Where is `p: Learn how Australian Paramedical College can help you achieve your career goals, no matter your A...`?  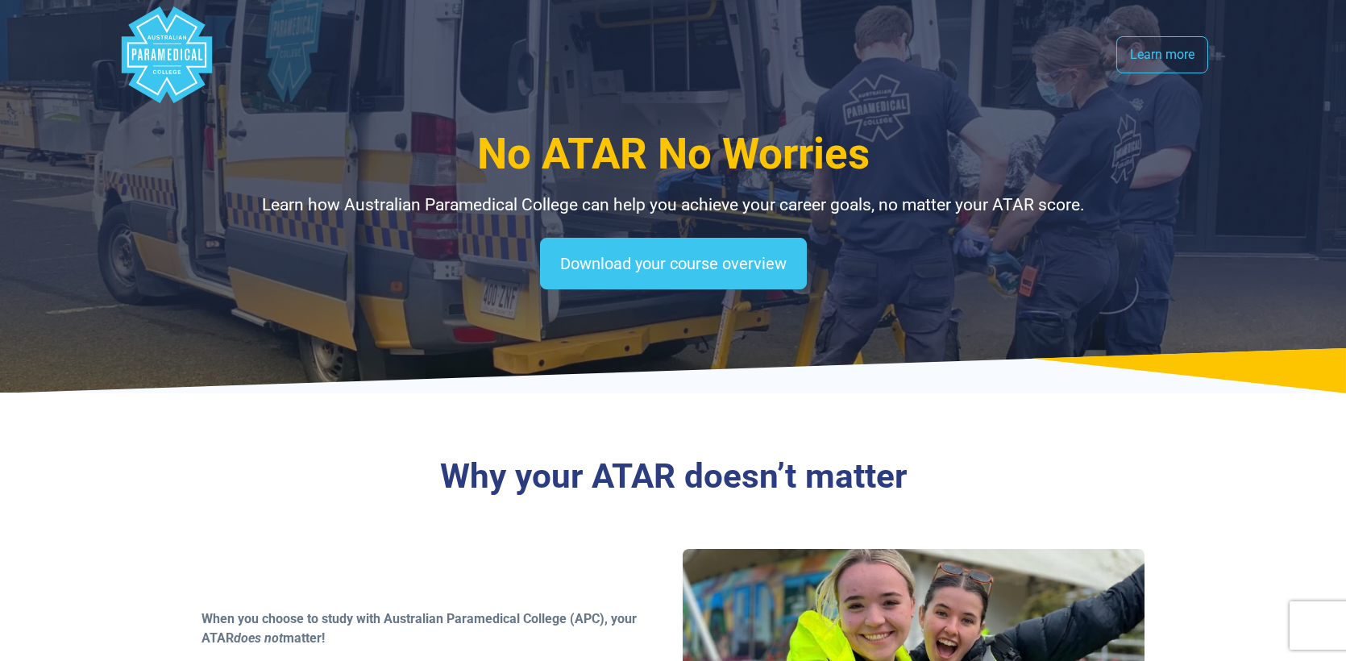 p: Learn how Australian Paramedical College can help you achieve your career goals, no matter your A... is located at coordinates (673, 205).